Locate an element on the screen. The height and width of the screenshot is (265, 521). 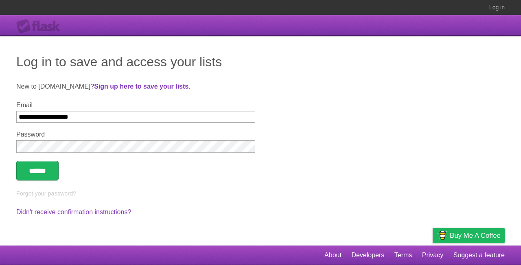
div: Flask is located at coordinates (41, 26).